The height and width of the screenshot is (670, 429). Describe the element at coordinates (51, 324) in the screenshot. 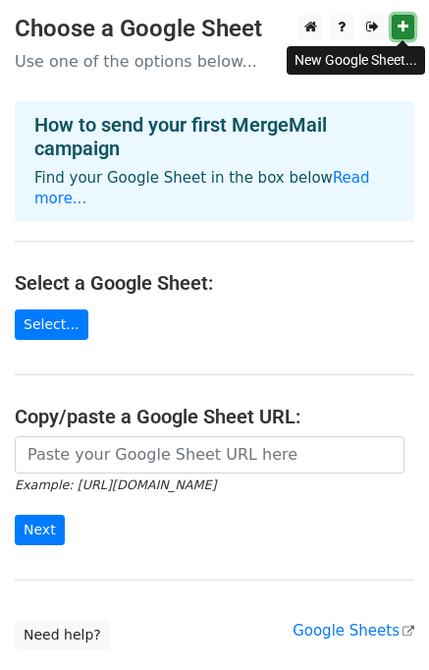

I see `a: Select...` at that location.